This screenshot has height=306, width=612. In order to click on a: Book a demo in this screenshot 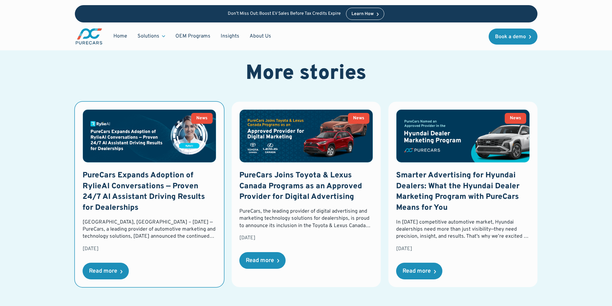, I will do `click(513, 37)`.